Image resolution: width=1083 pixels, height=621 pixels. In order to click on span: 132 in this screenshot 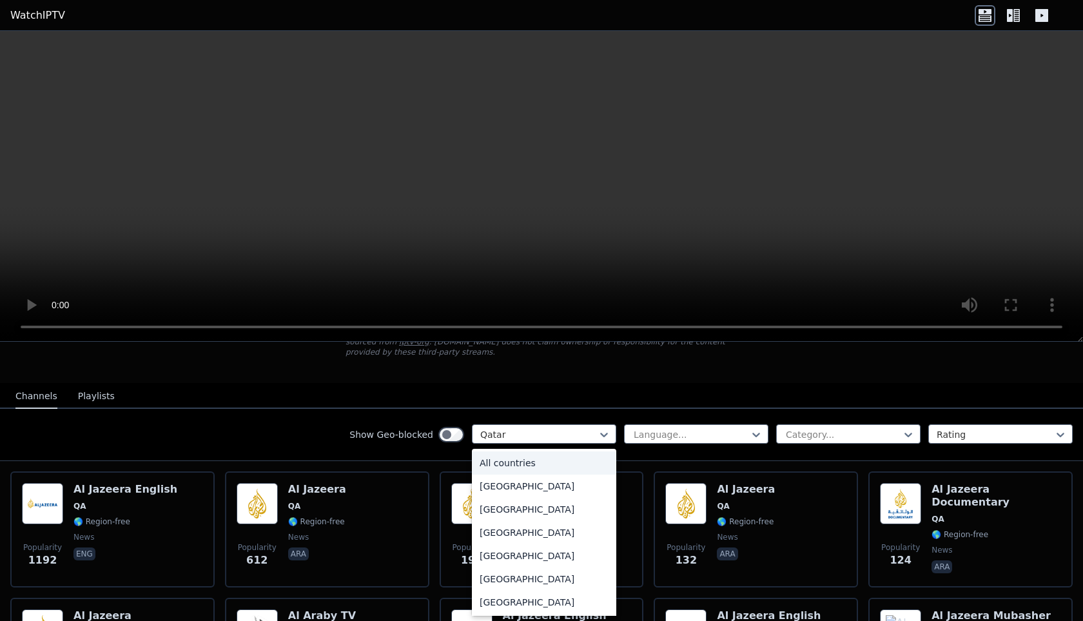, I will do `click(686, 560)`.